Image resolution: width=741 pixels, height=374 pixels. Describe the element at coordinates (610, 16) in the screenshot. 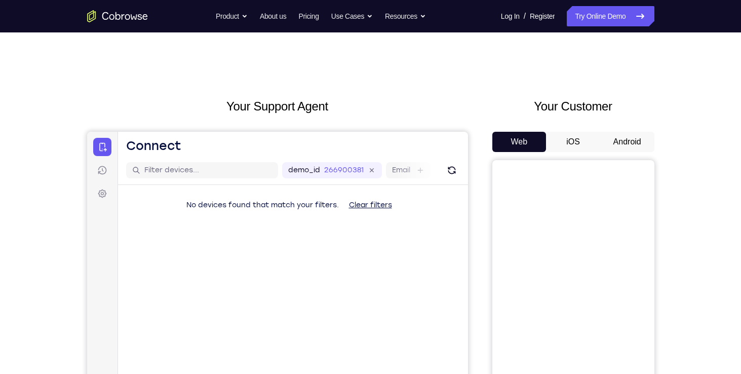

I see `a: Try Online Demo` at that location.